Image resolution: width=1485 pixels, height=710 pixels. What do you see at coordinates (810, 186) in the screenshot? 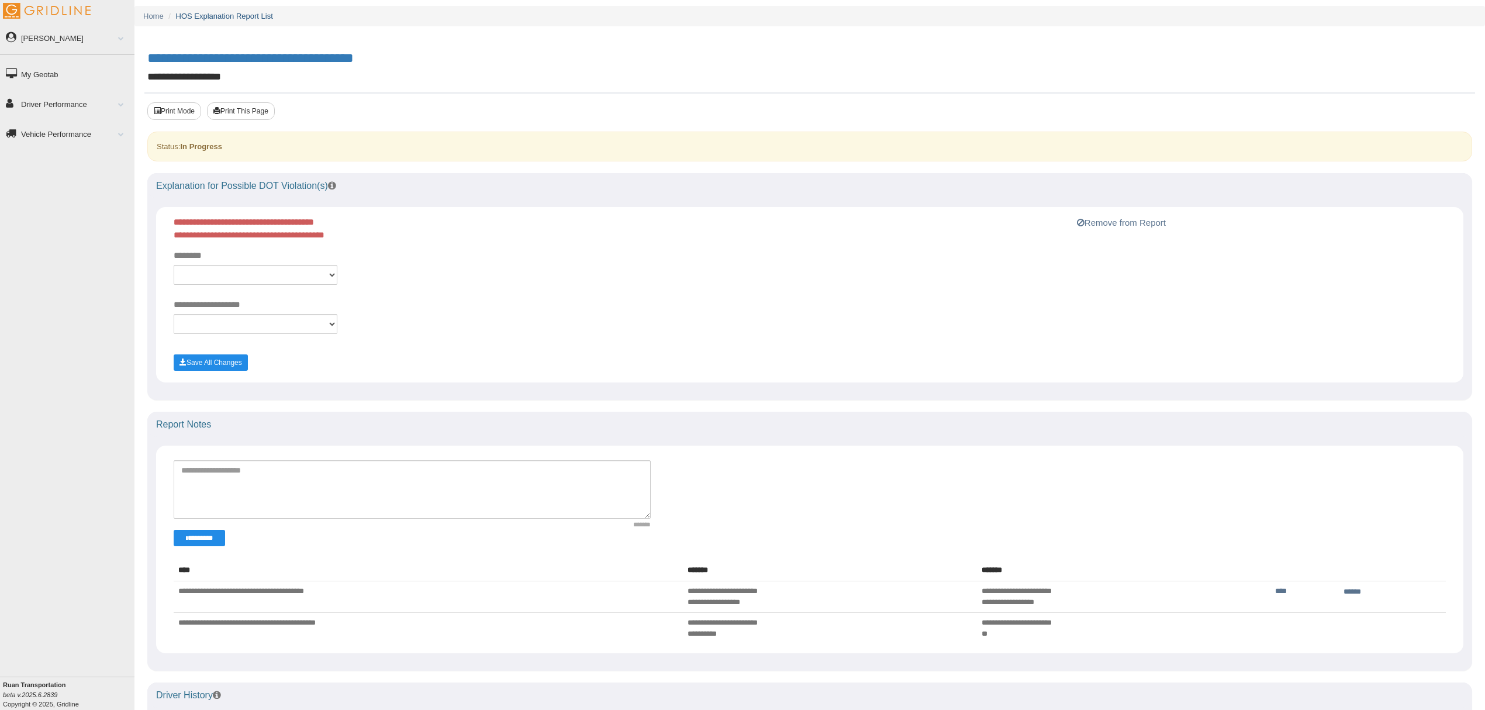
I see `div: Explanation for Possible DOT Violation(s)` at bounding box center [810, 186].